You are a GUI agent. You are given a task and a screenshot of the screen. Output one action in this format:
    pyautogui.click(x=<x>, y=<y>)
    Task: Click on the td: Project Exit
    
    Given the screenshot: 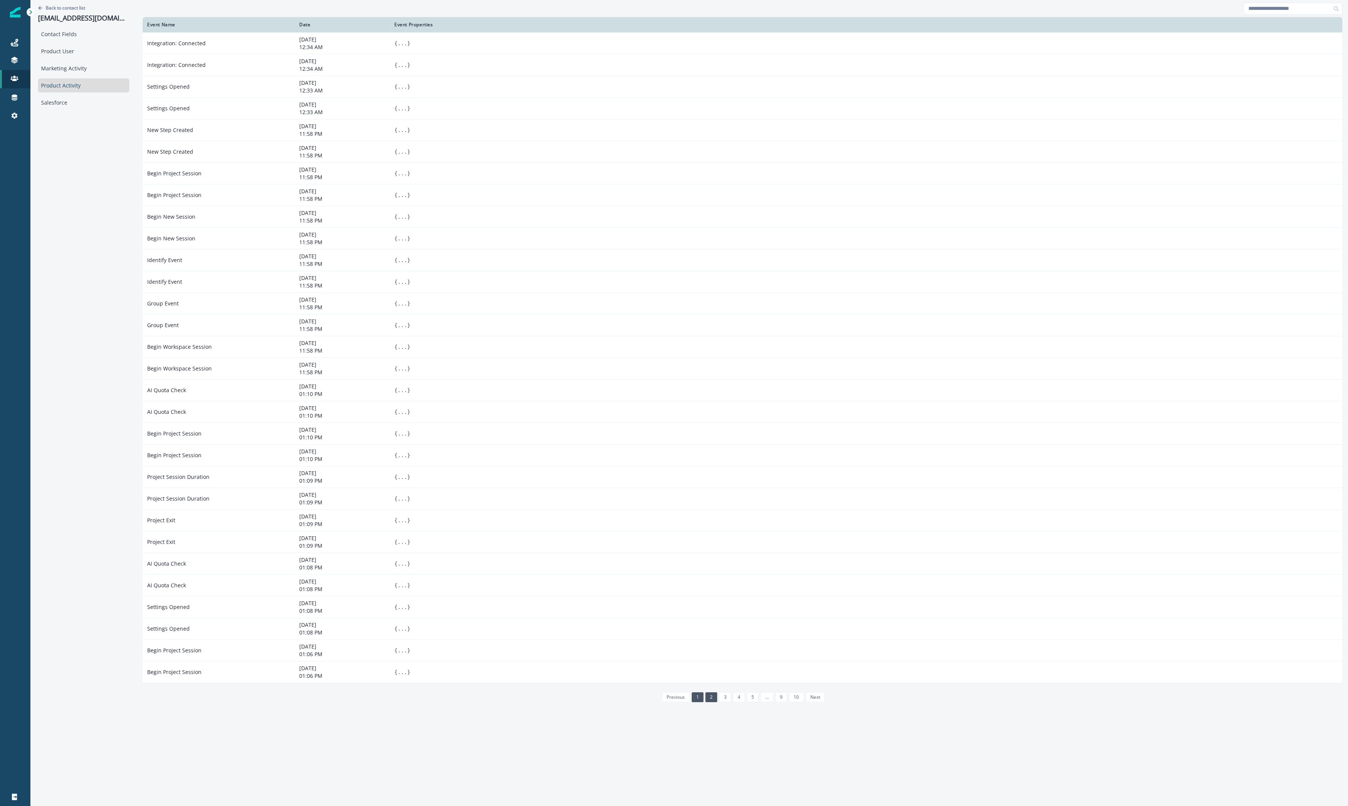 What is the action you would take?
    pyautogui.click(x=219, y=542)
    